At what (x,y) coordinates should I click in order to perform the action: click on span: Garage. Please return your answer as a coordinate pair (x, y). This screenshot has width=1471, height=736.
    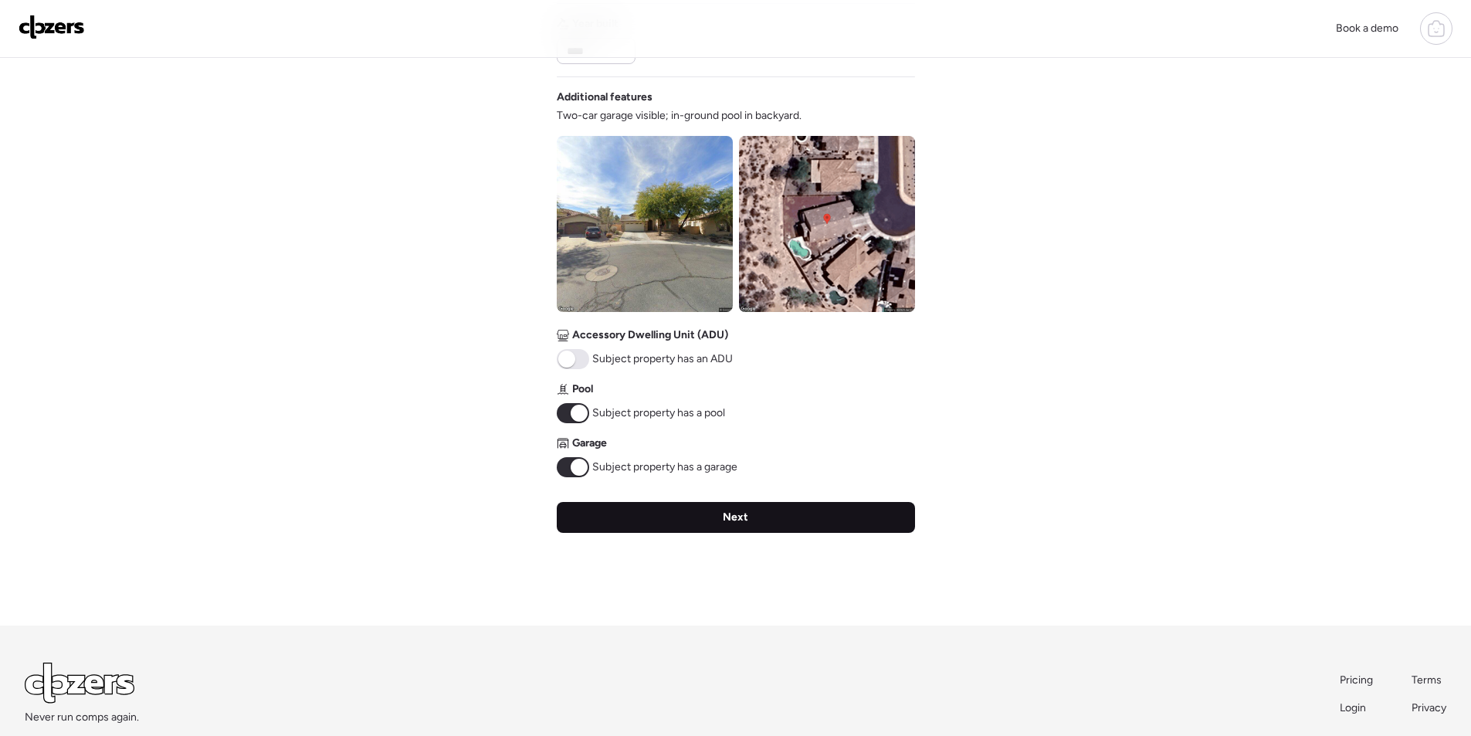
    Looking at the image, I should click on (589, 443).